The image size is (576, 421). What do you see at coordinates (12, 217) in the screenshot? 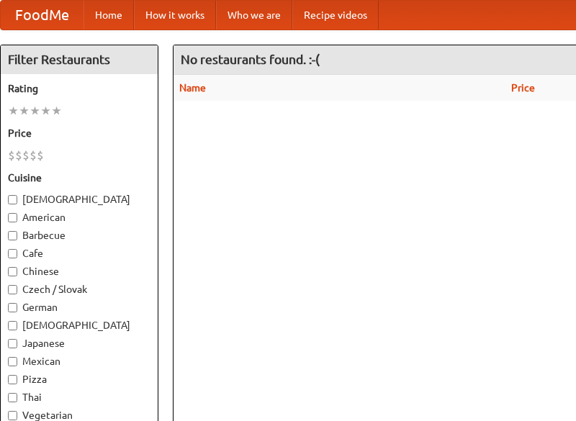
I see `input: American` at bounding box center [12, 217].